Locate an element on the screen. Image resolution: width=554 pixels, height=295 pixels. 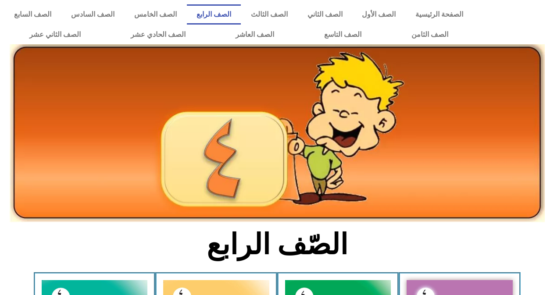
h2: الصّف الرابع is located at coordinates (277, 245).